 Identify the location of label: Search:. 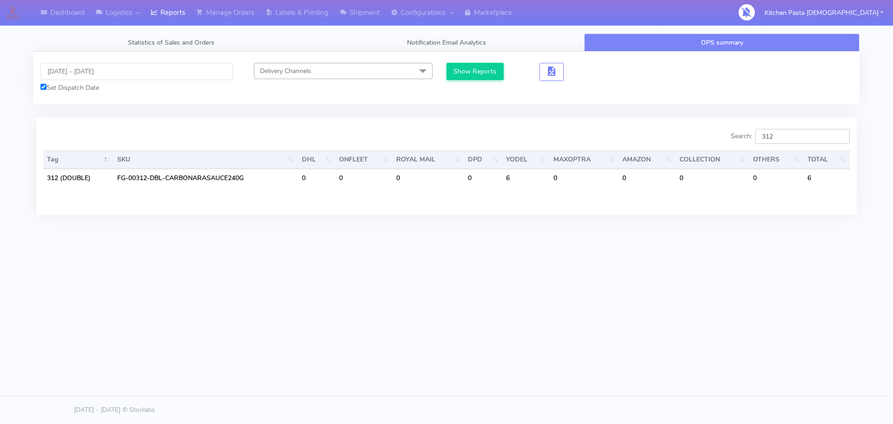
(790, 136).